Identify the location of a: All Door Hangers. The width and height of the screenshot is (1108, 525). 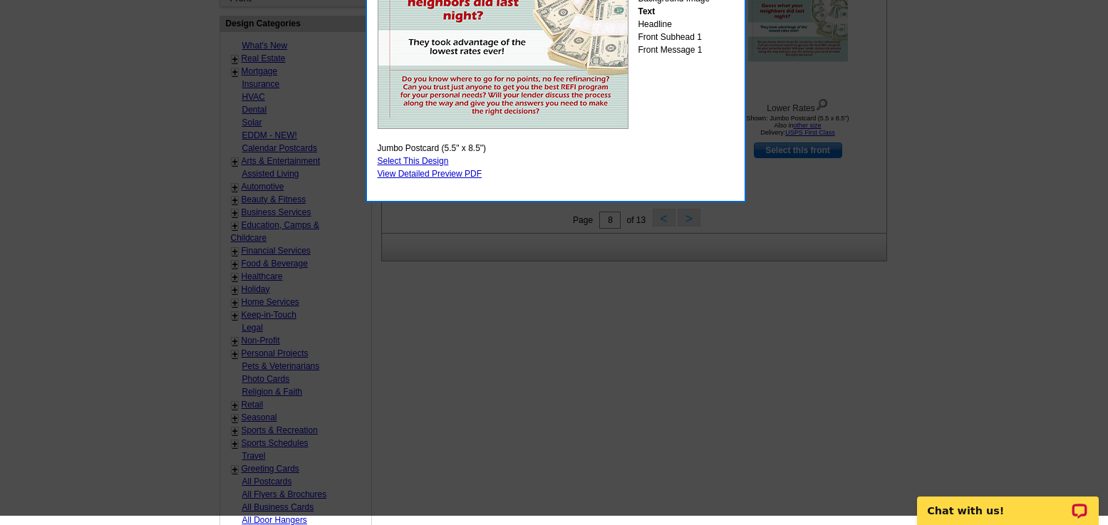
(274, 520).